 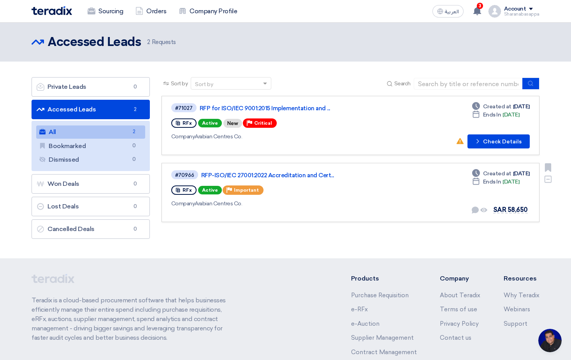 What do you see at coordinates (91, 206) in the screenshot?
I see `a: Lost Deals0` at bounding box center [91, 206].